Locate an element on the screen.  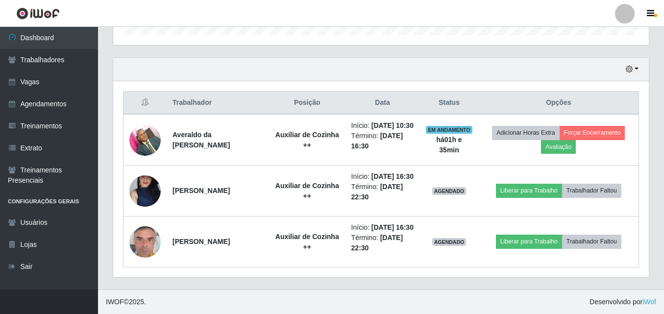
span: © 2025 . is located at coordinates (126, 302).